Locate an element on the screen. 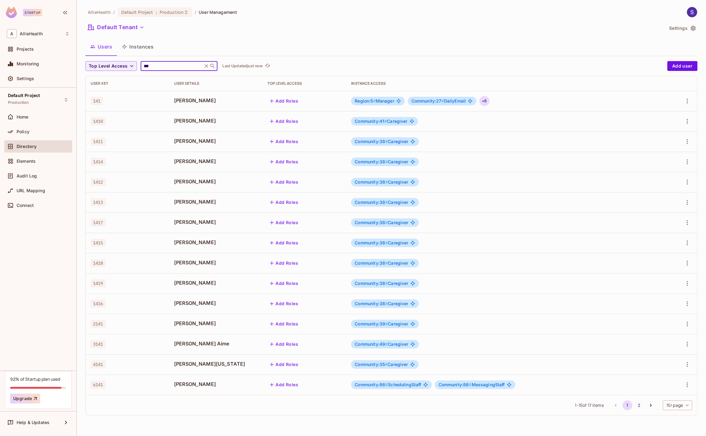 This screenshot has width=706, height=436. span: Manager is located at coordinates (374, 101).